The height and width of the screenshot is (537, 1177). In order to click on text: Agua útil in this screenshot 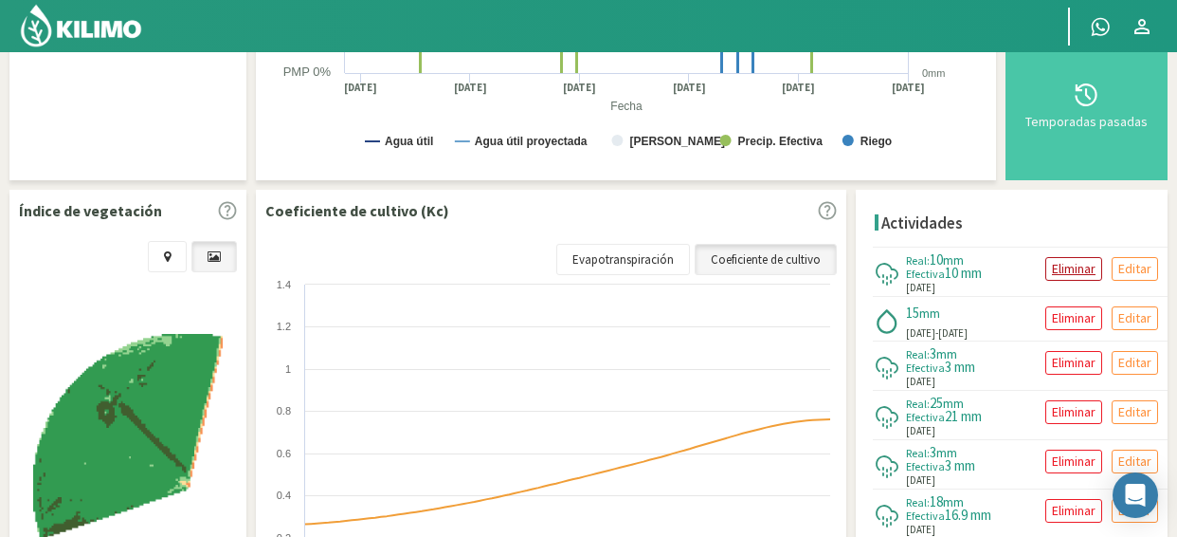, I will do `click(409, 141)`.